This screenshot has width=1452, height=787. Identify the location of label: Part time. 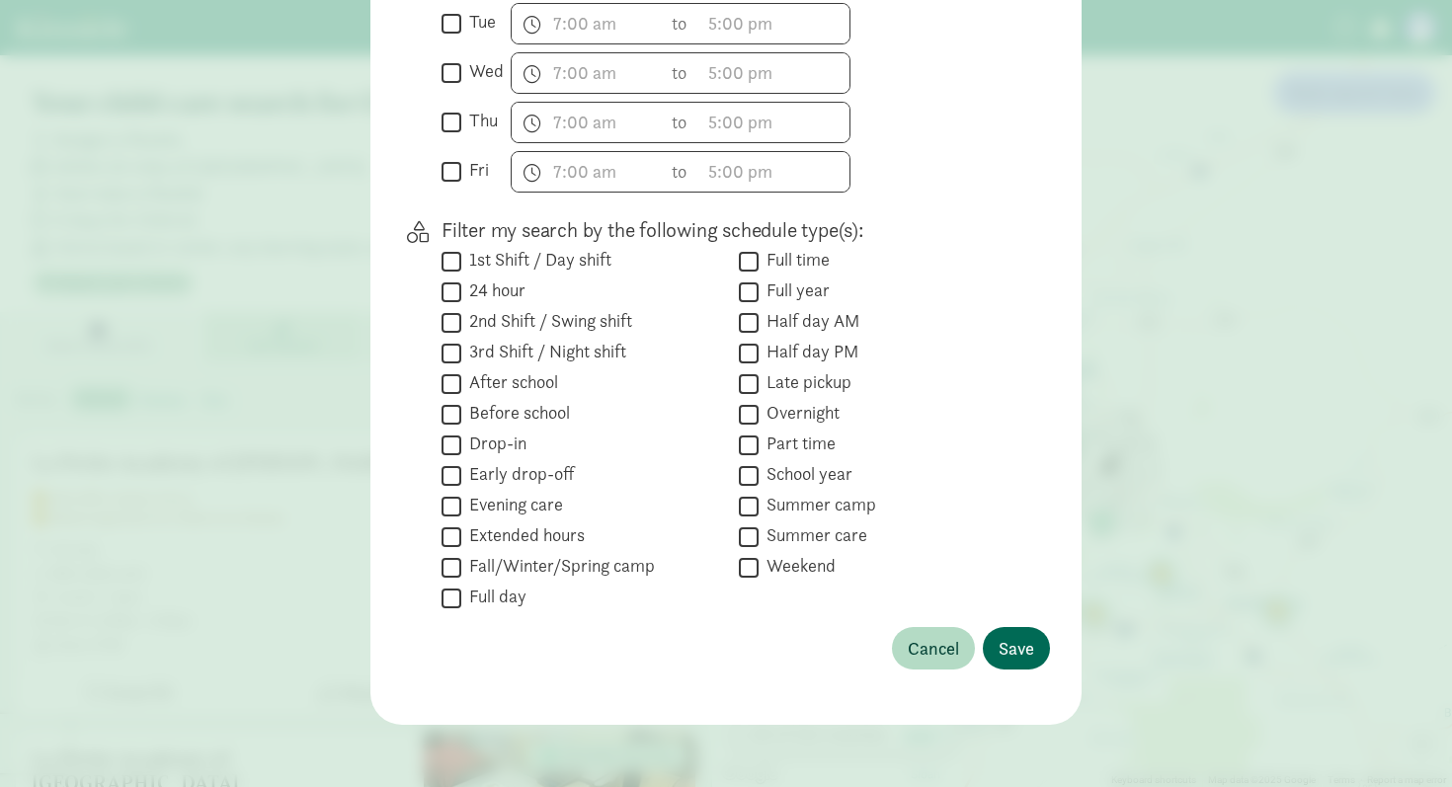
(797, 443).